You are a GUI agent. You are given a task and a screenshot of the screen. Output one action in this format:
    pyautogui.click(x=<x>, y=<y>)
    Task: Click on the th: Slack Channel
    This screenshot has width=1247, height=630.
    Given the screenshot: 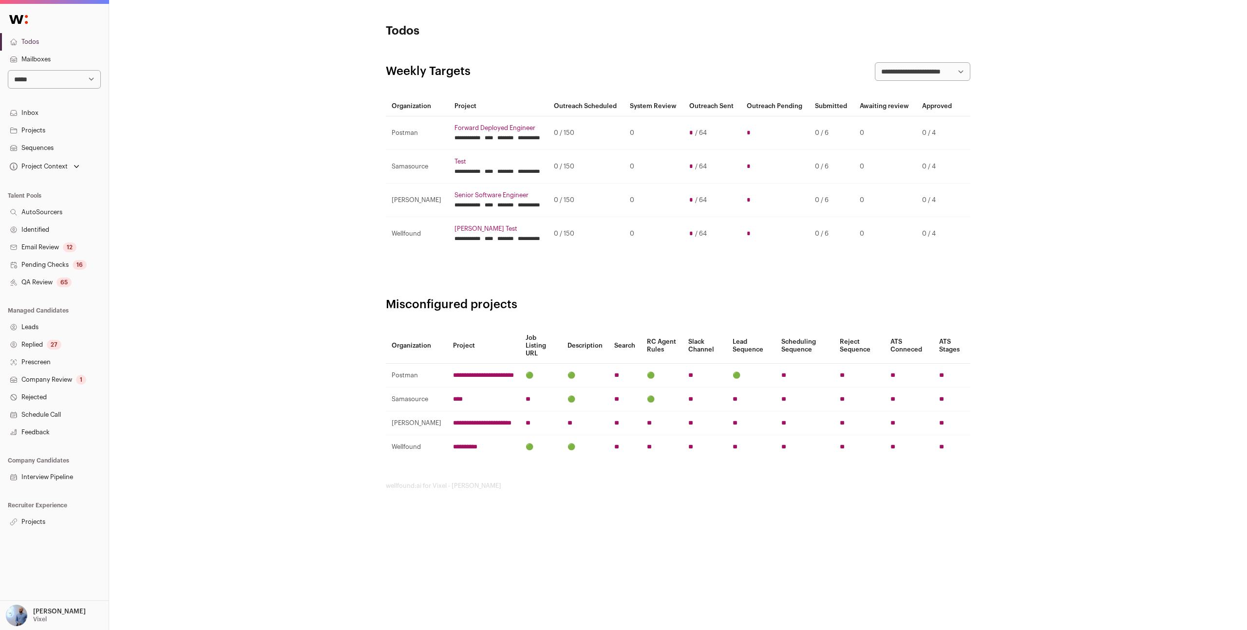 What is the action you would take?
    pyautogui.click(x=705, y=346)
    